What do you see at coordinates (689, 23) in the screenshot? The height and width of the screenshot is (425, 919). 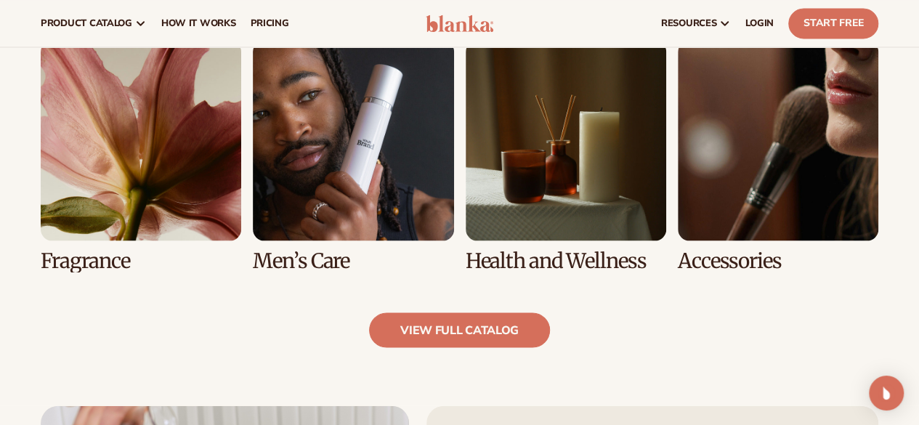 I see `span: resources` at bounding box center [689, 23].